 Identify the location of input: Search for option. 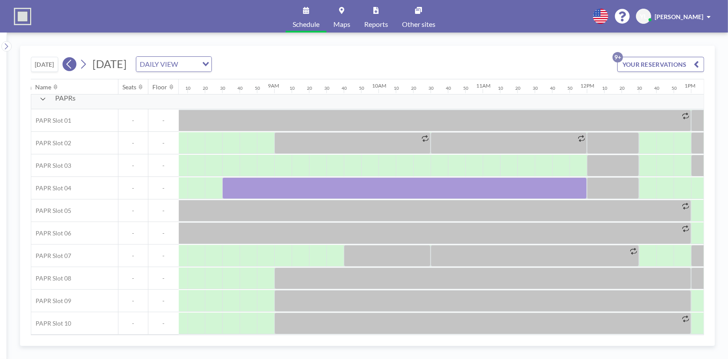
(189, 64).